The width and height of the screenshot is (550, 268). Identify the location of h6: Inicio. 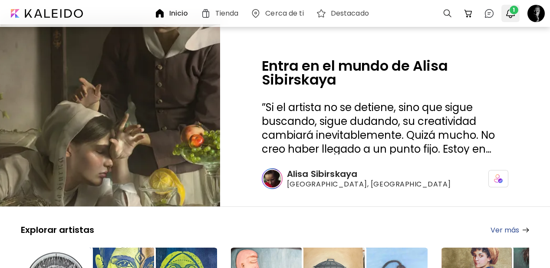
(179, 13).